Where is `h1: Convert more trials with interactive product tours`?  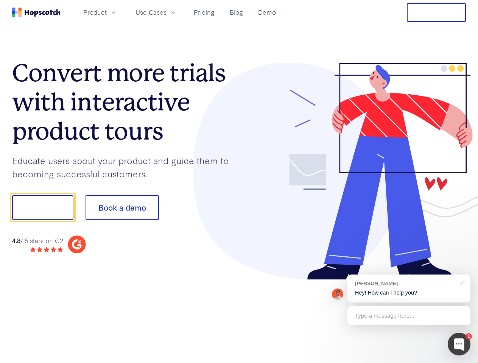
h1: Convert more trials with interactive product tours is located at coordinates (126, 102).